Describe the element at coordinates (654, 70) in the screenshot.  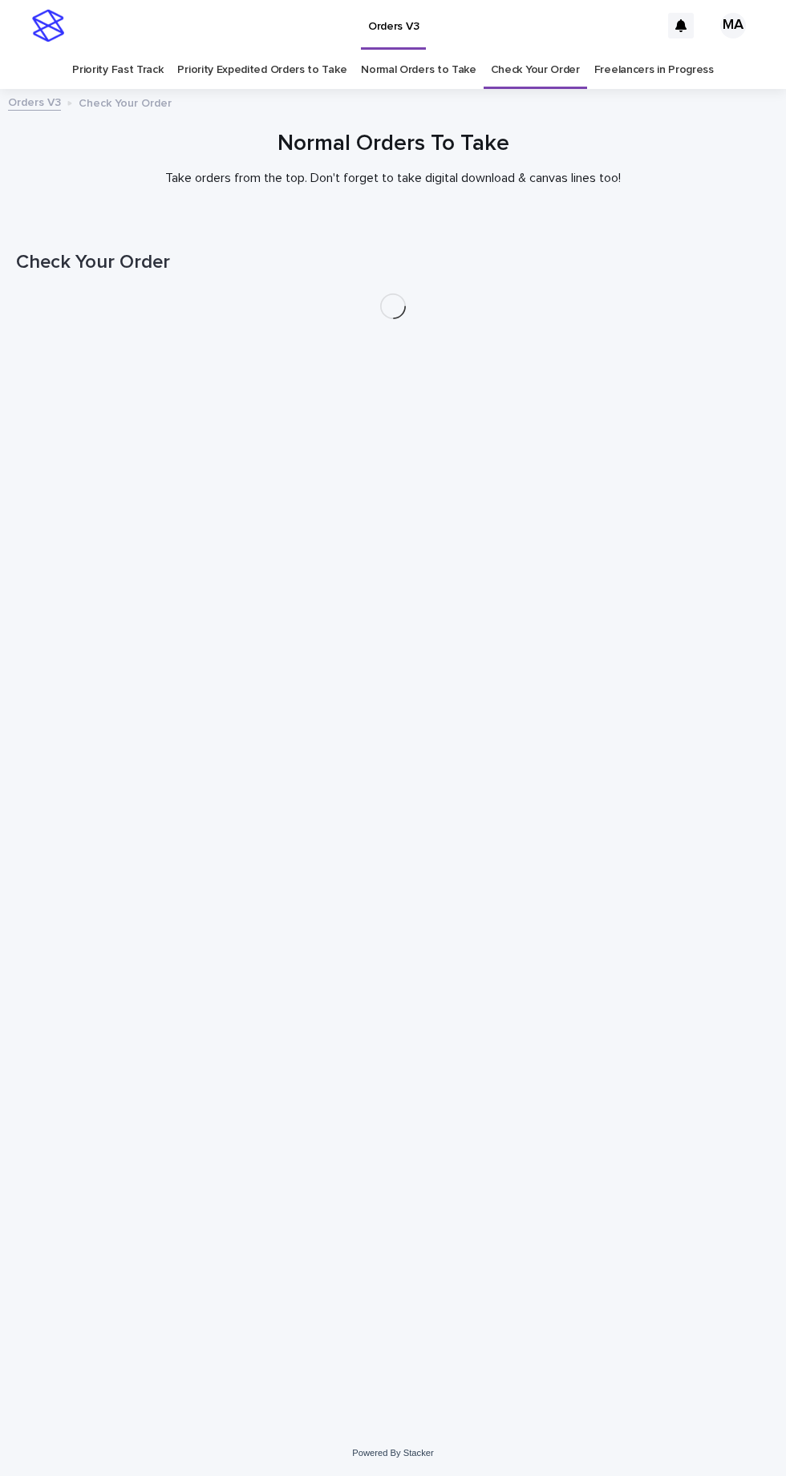
I see `a: Freelancers in Progress` at that location.